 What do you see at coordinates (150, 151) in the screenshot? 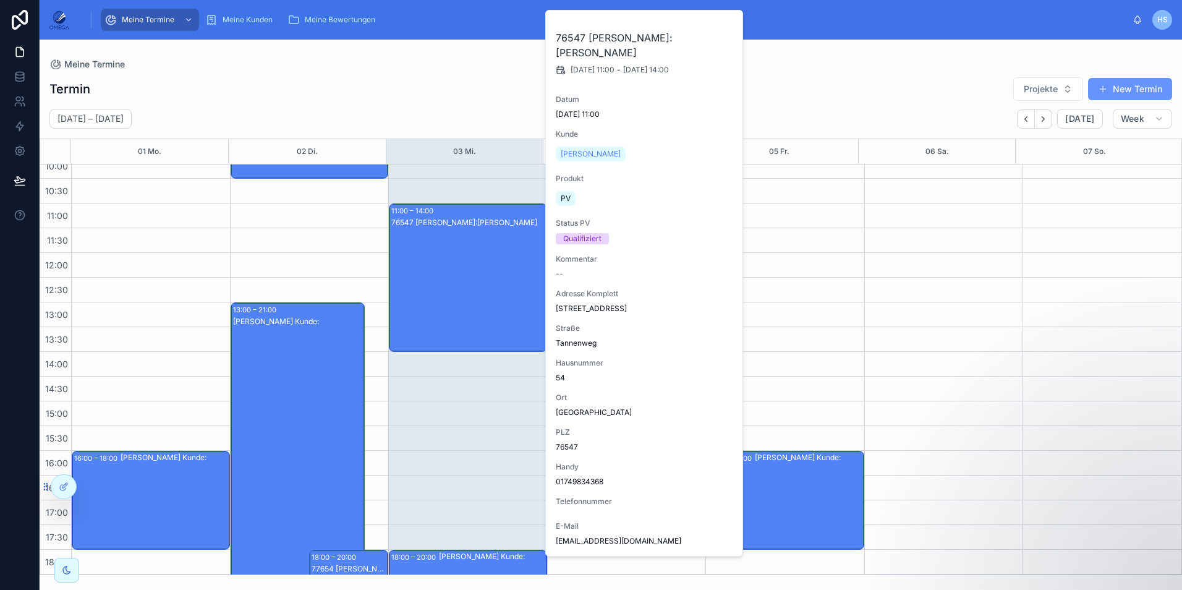
I see `button: 01 Mo.` at bounding box center [150, 151].